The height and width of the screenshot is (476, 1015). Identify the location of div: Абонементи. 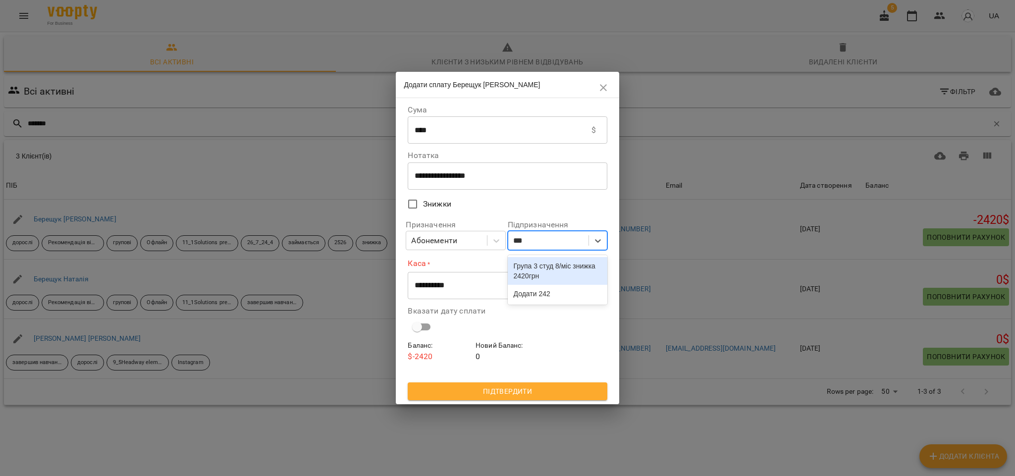
(434, 241).